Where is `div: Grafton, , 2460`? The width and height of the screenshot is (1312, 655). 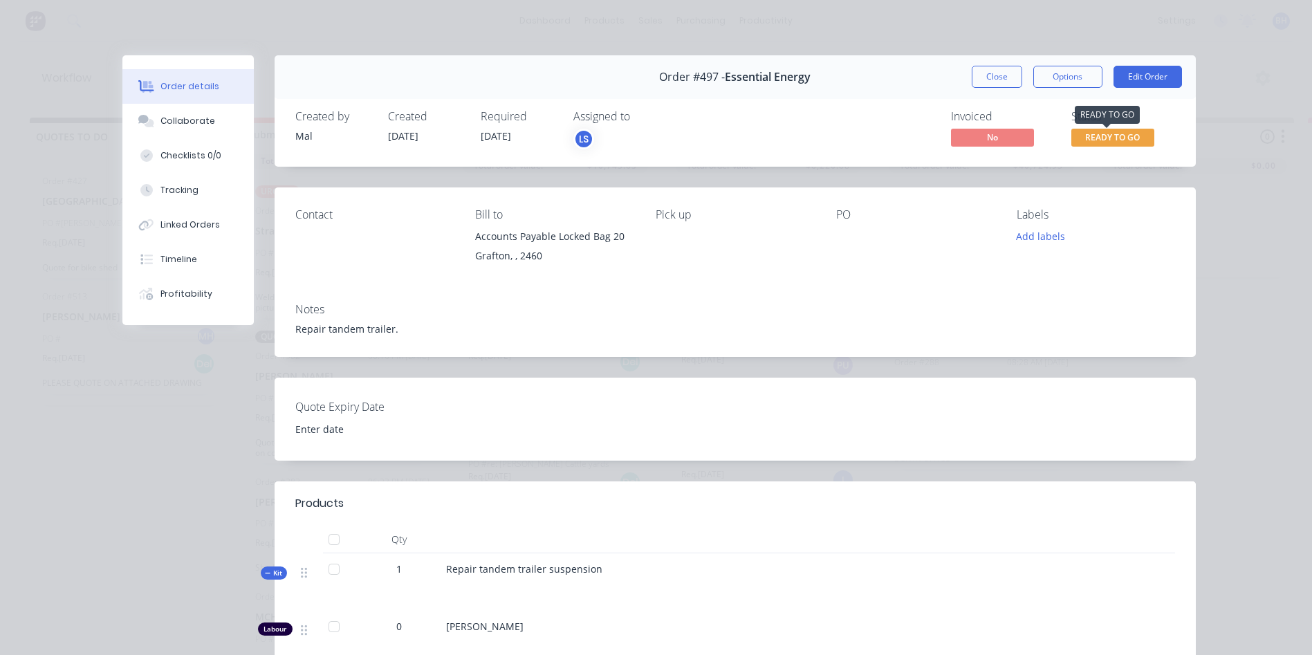 div: Grafton, , 2460 is located at coordinates (554, 256).